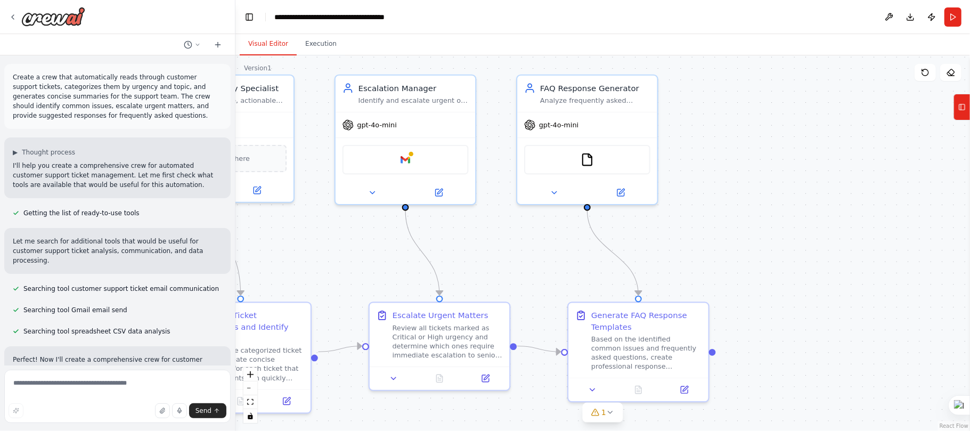 The image size is (970, 431). Describe the element at coordinates (646, 321) in the screenshot. I see `div: Generate FAQ Response Templates` at that location.